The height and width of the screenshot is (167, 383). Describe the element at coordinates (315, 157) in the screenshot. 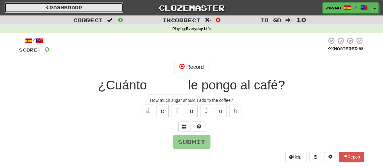

I see `button: Round history (alt+y)` at that location.